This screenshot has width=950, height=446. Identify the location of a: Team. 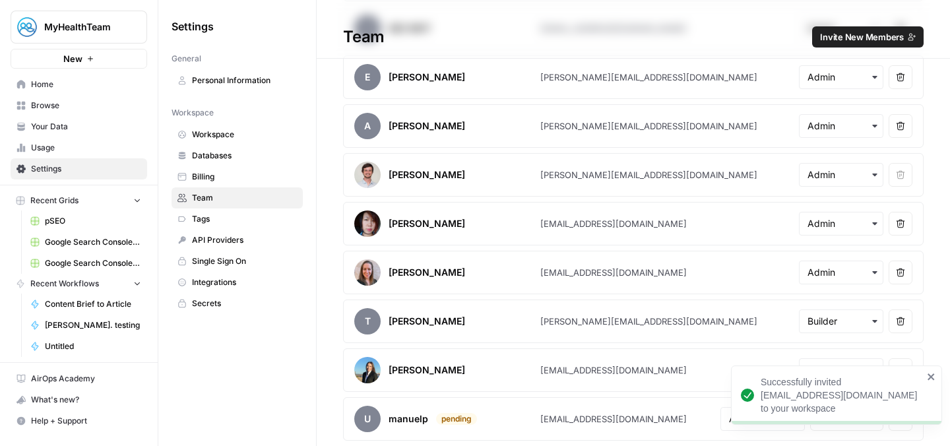
(237, 198).